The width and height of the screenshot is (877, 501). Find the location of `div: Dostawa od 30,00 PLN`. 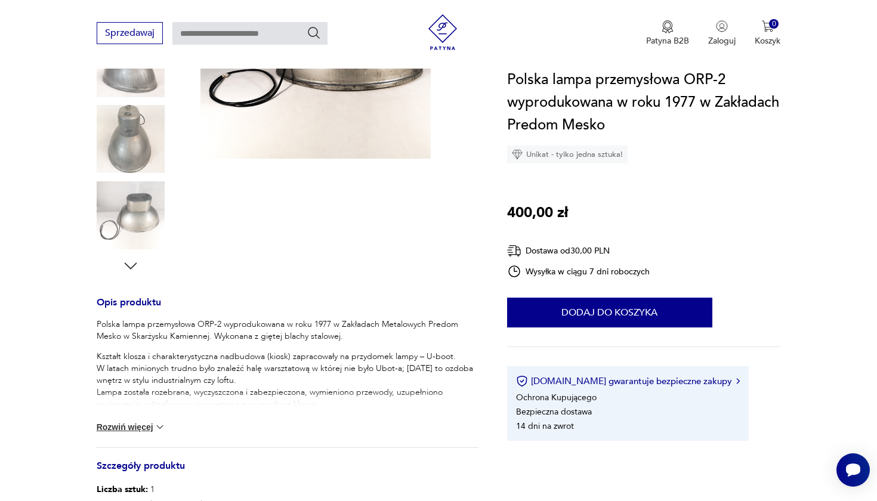

div: Dostawa od 30,00 PLN is located at coordinates (578, 250).